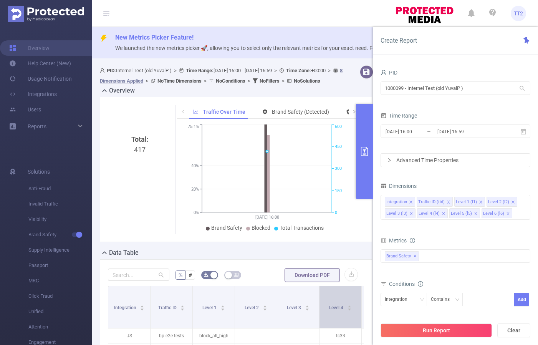 This screenshot has width=538, height=345. What do you see at coordinates (196, 212) in the screenshot?
I see `tspan: 0%` at bounding box center [196, 212].